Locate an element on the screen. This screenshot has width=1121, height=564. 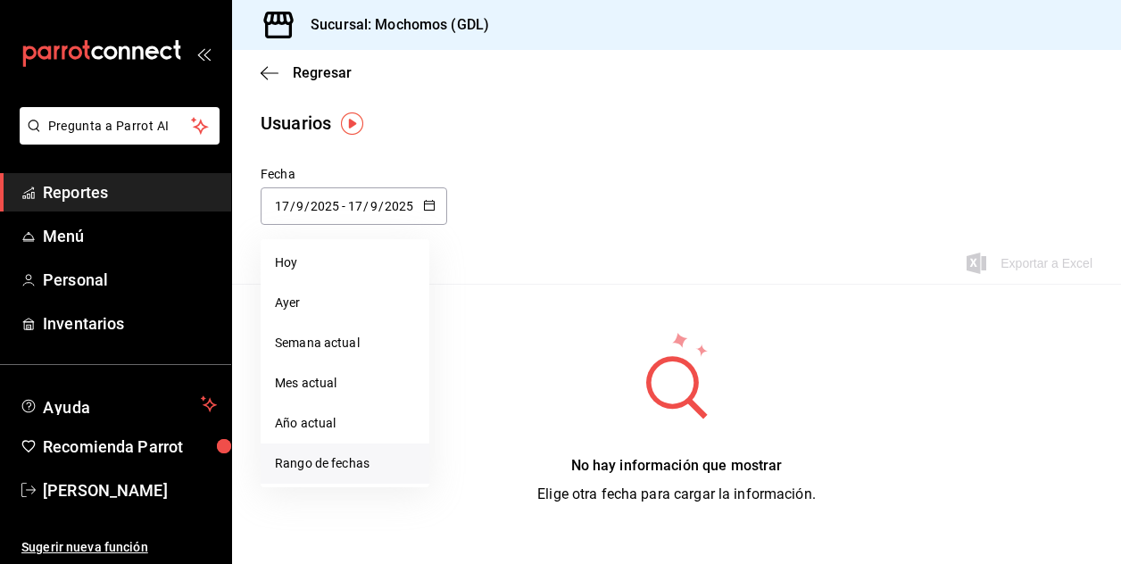
font: Sugerir nueva función is located at coordinates (85, 547).